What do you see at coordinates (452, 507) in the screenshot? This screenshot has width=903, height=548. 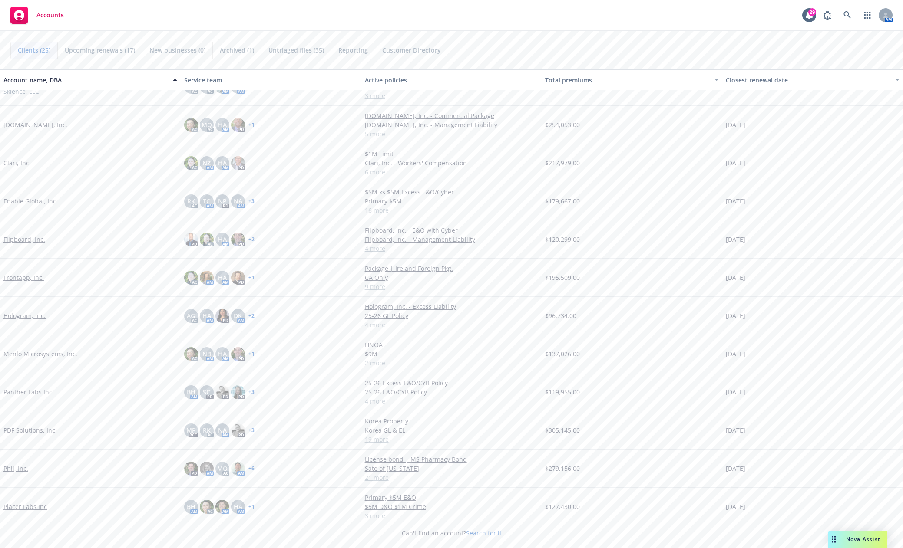 I see `a: $5M D&O $1M Crime` at bounding box center [452, 507].